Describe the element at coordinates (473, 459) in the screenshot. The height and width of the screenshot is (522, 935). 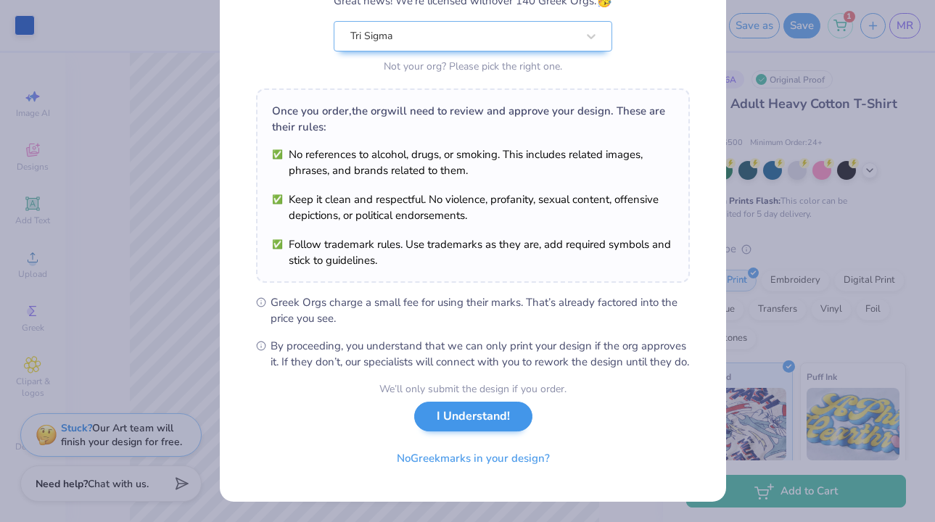
I see `button: NoGreekmarks in your design?` at that location.